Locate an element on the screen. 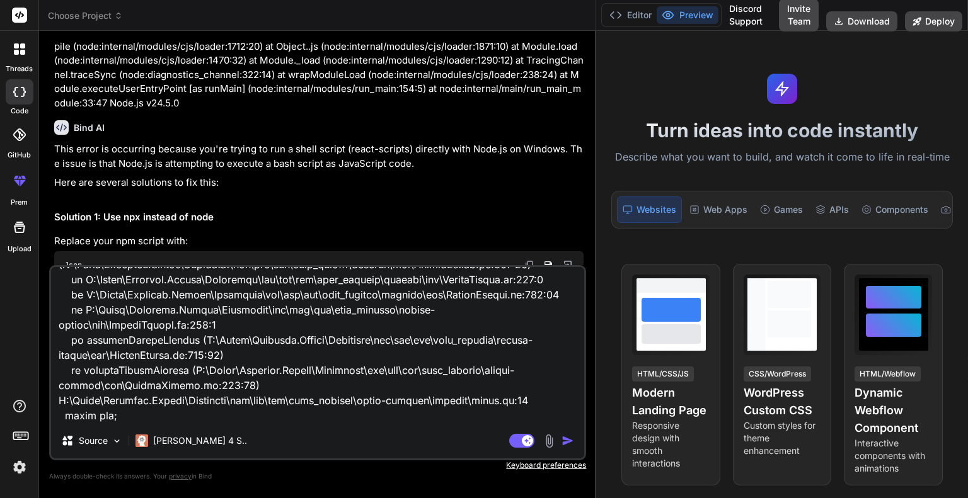  p: Describe what you want to build, and watch it come to life in real-time is located at coordinates (782, 158).